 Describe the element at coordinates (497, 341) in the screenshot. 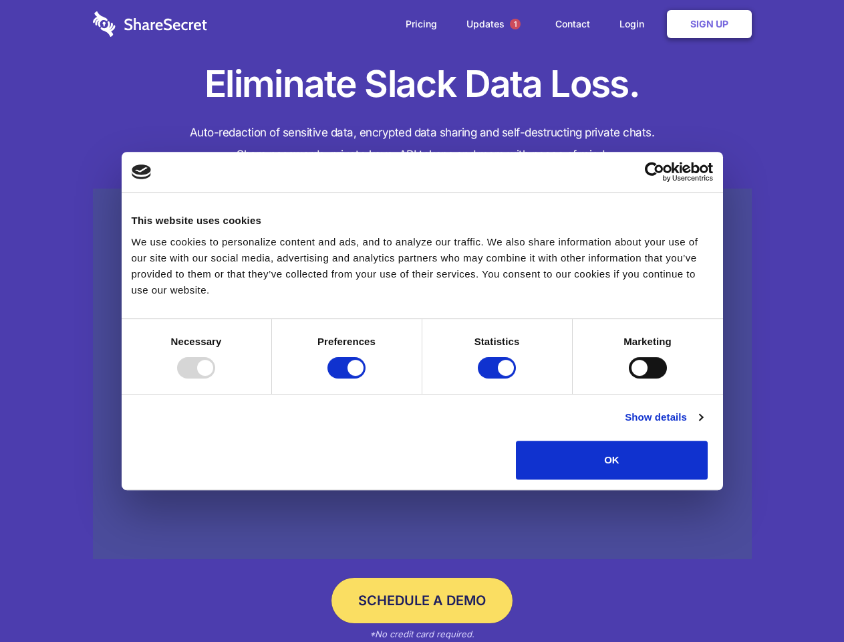

I see `strong: Statistics` at that location.